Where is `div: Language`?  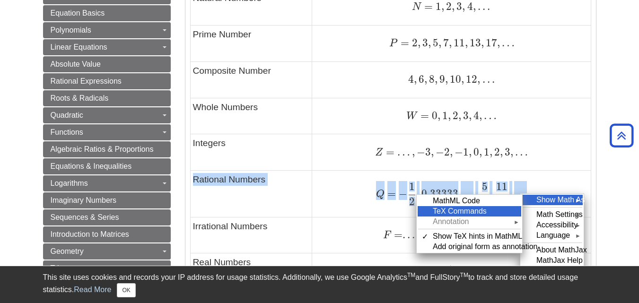
div: Language is located at coordinates (552, 236).